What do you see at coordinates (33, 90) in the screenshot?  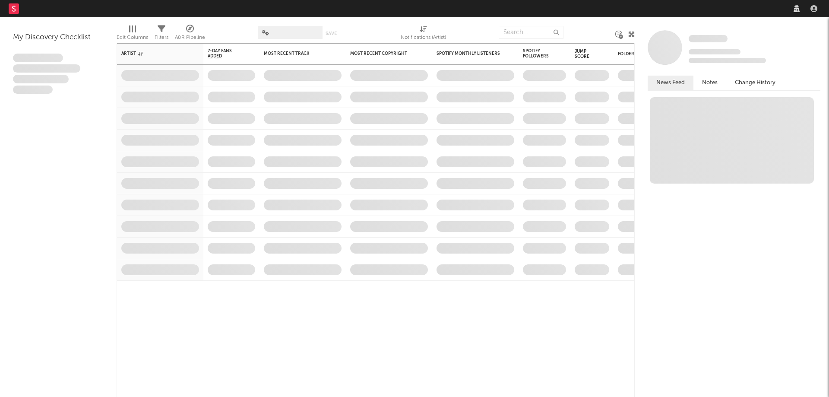 I see `span: Aliquam viverra` at bounding box center [33, 90].